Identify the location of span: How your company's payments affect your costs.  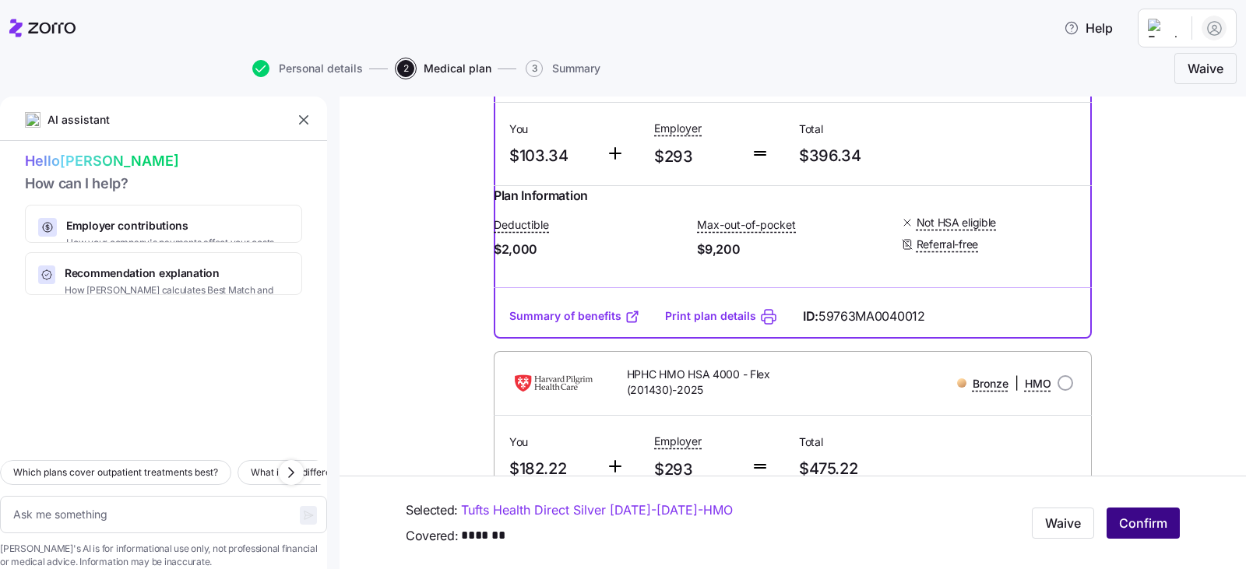
(170, 243).